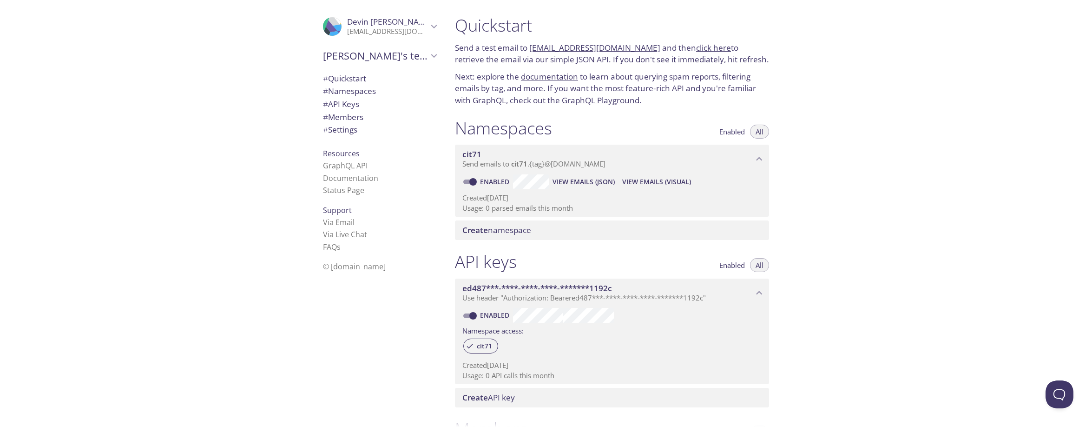  I want to click on a: documentation, so click(549, 76).